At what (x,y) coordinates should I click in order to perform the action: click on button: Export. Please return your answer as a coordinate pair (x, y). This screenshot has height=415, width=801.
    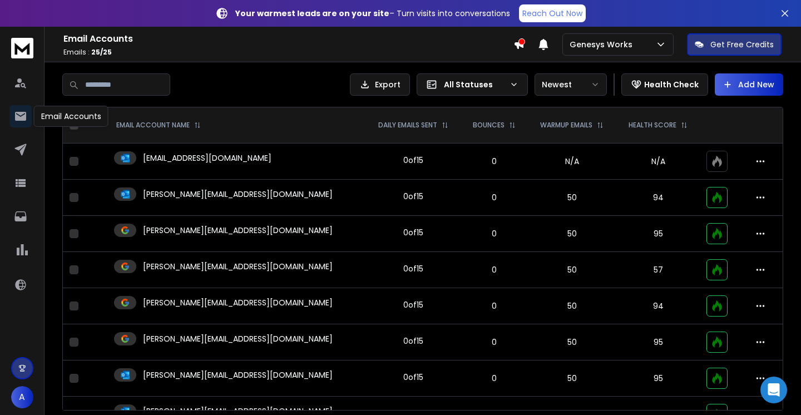
    Looking at the image, I should click on (380, 85).